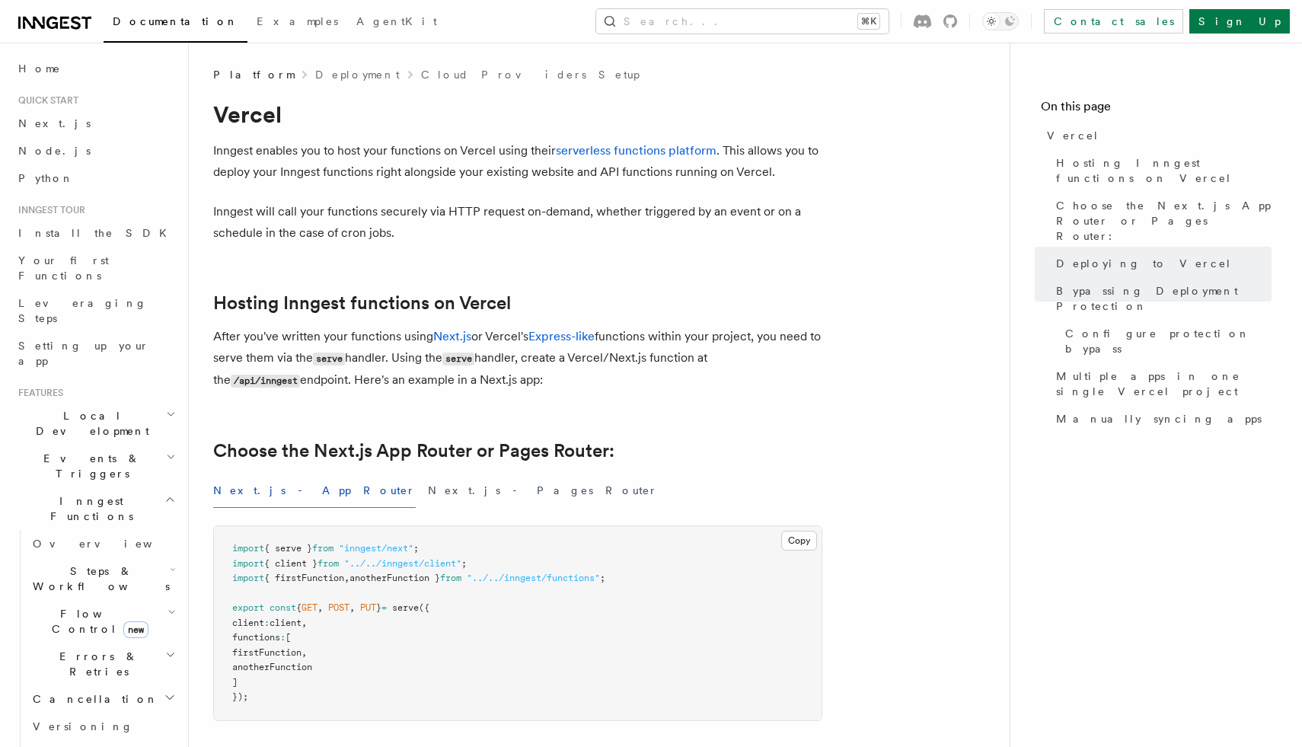 Image resolution: width=1302 pixels, height=747 pixels. What do you see at coordinates (254, 75) in the screenshot?
I see `span: Platform` at bounding box center [254, 75].